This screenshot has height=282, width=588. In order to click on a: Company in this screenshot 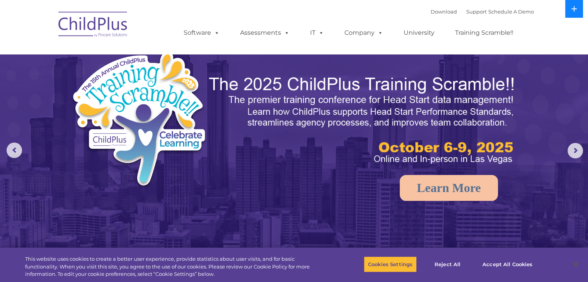, I will do `click(364, 33)`.